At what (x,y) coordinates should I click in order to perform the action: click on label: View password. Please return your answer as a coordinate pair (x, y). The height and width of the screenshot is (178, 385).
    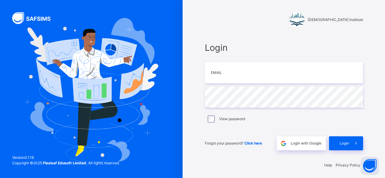
    Looking at the image, I should click on (232, 119).